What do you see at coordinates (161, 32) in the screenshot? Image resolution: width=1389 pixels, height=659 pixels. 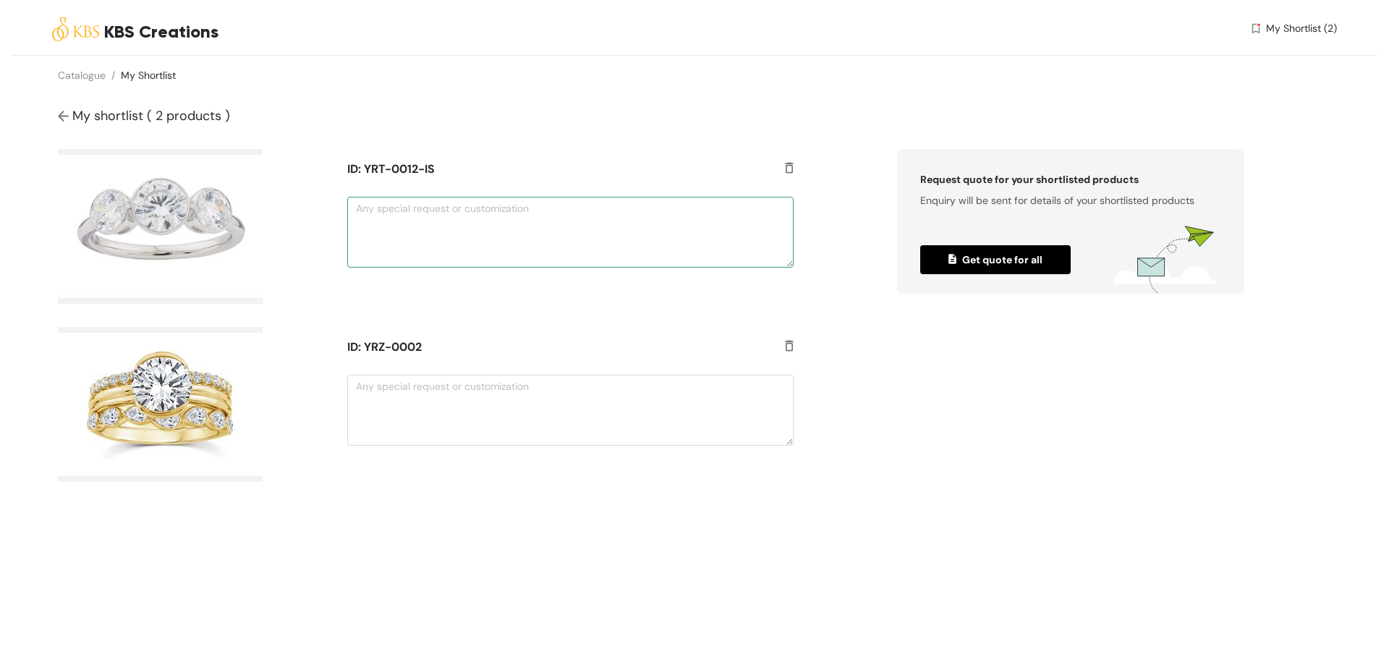 I see `span: KBS Creations` at bounding box center [161, 32].